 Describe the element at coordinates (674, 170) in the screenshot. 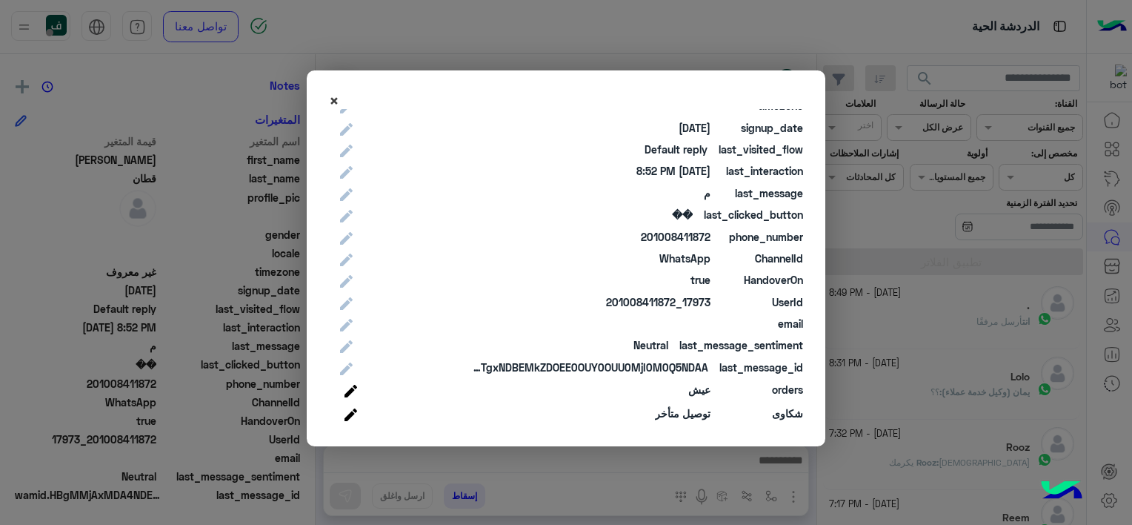

I see `div: 2025-10-06T17:52:56.048Z` at that location.